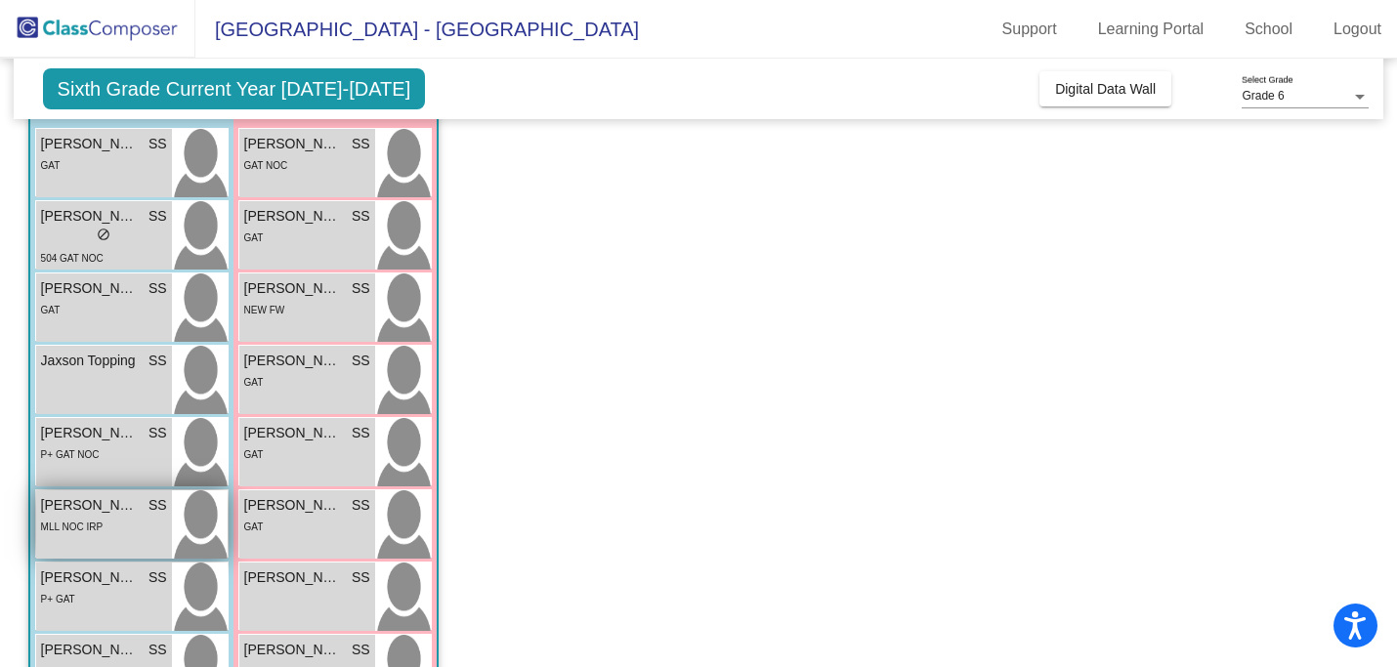 This screenshot has height=667, width=1397. I want to click on a: Learning Portal, so click(1151, 29).